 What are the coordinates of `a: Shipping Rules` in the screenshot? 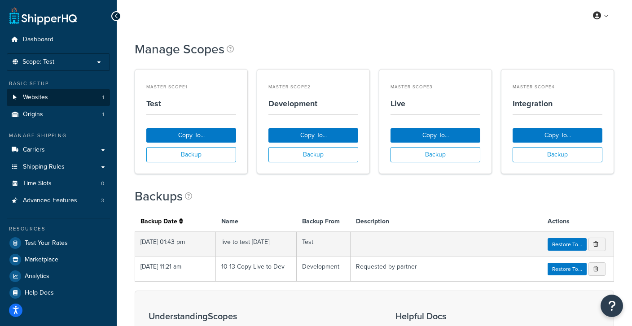 It's located at (58, 167).